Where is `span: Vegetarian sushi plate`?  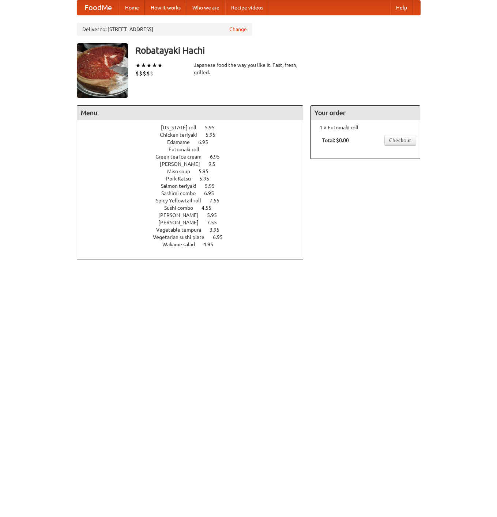 span: Vegetarian sushi plate is located at coordinates (182, 237).